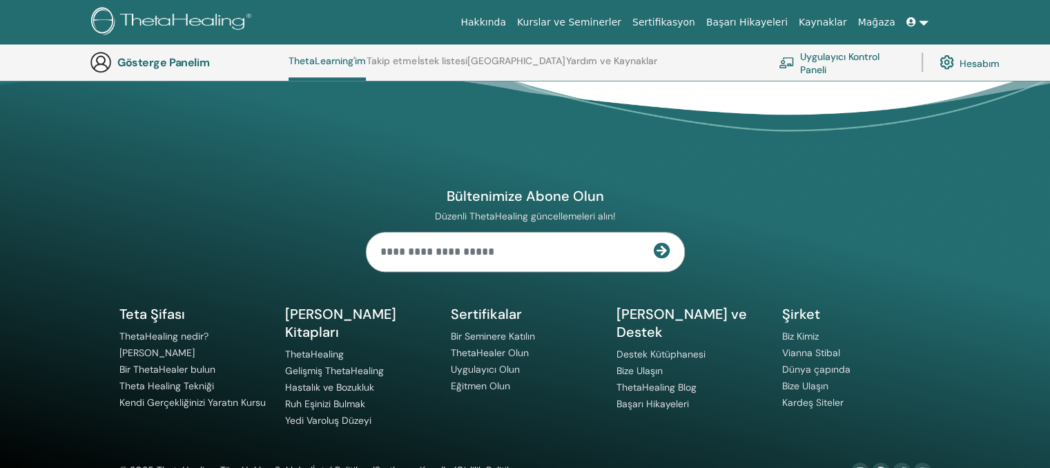  I want to click on font: ThetaHealing Blog, so click(657, 387).